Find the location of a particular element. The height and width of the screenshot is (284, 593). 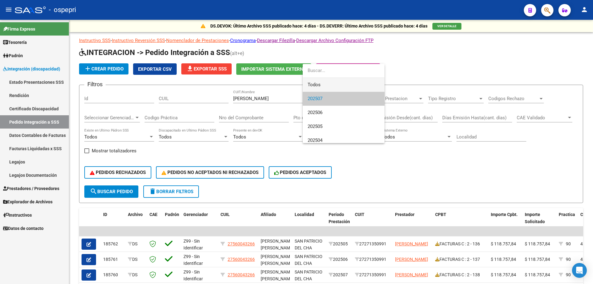

span: 202507 is located at coordinates (315, 99).